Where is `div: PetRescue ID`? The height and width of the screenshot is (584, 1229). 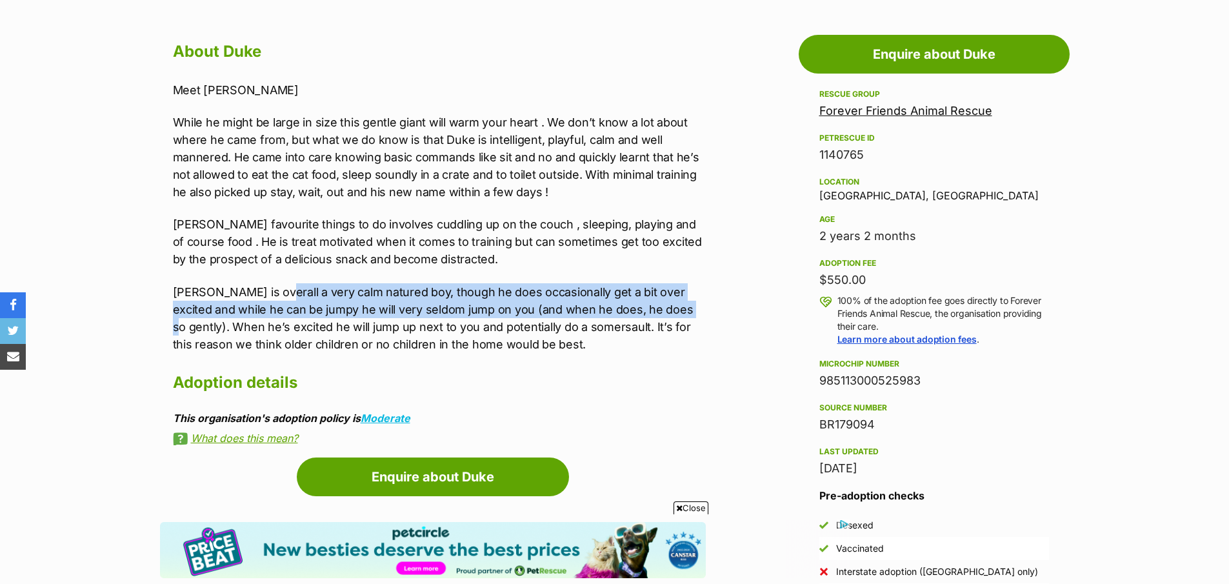 div: PetRescue ID is located at coordinates (934, 138).